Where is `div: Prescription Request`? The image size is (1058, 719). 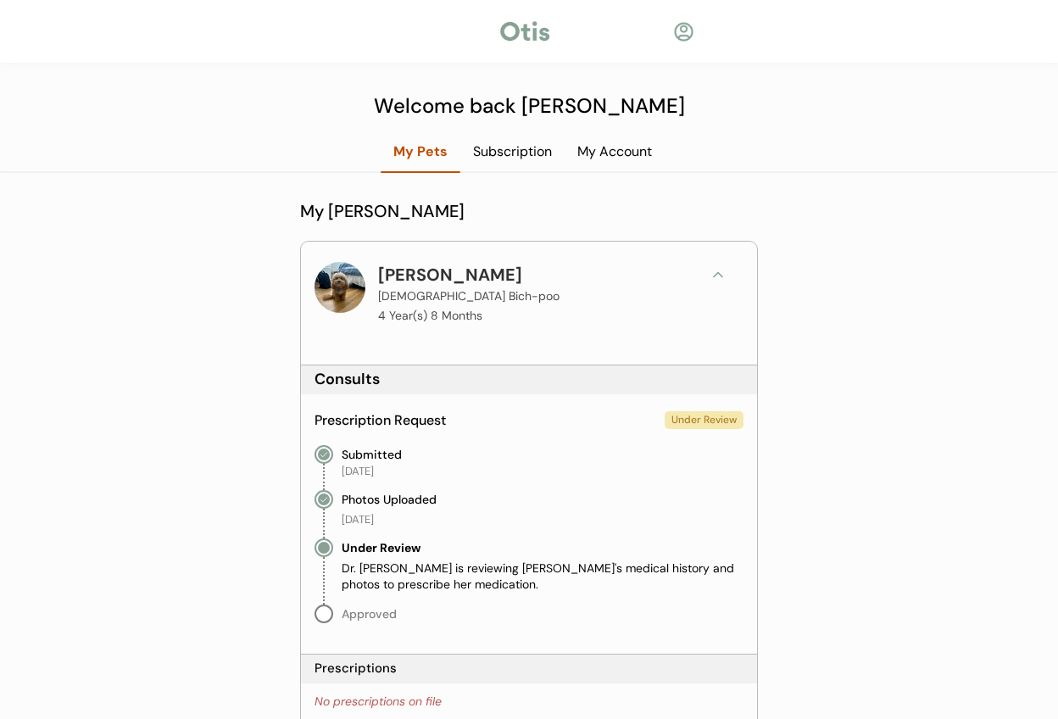
div: Prescription Request is located at coordinates (380, 420).